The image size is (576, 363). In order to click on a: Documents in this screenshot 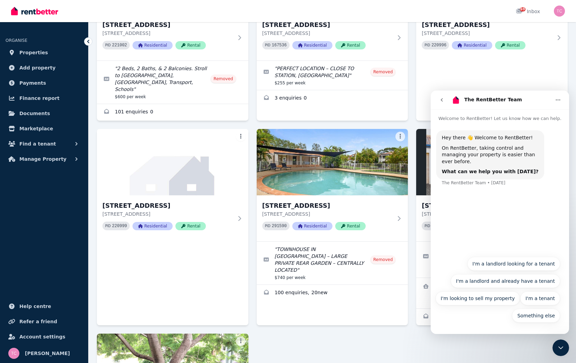, I will do `click(44, 113)`.